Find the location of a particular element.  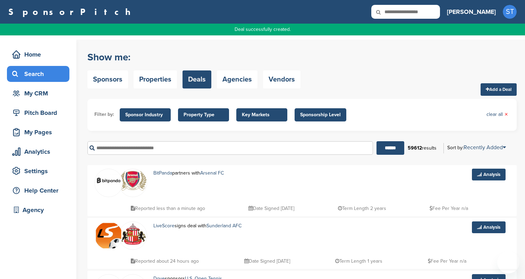

img: Open uri20141112 64162 1q58x9c?1415807470 is located at coordinates (133, 233).